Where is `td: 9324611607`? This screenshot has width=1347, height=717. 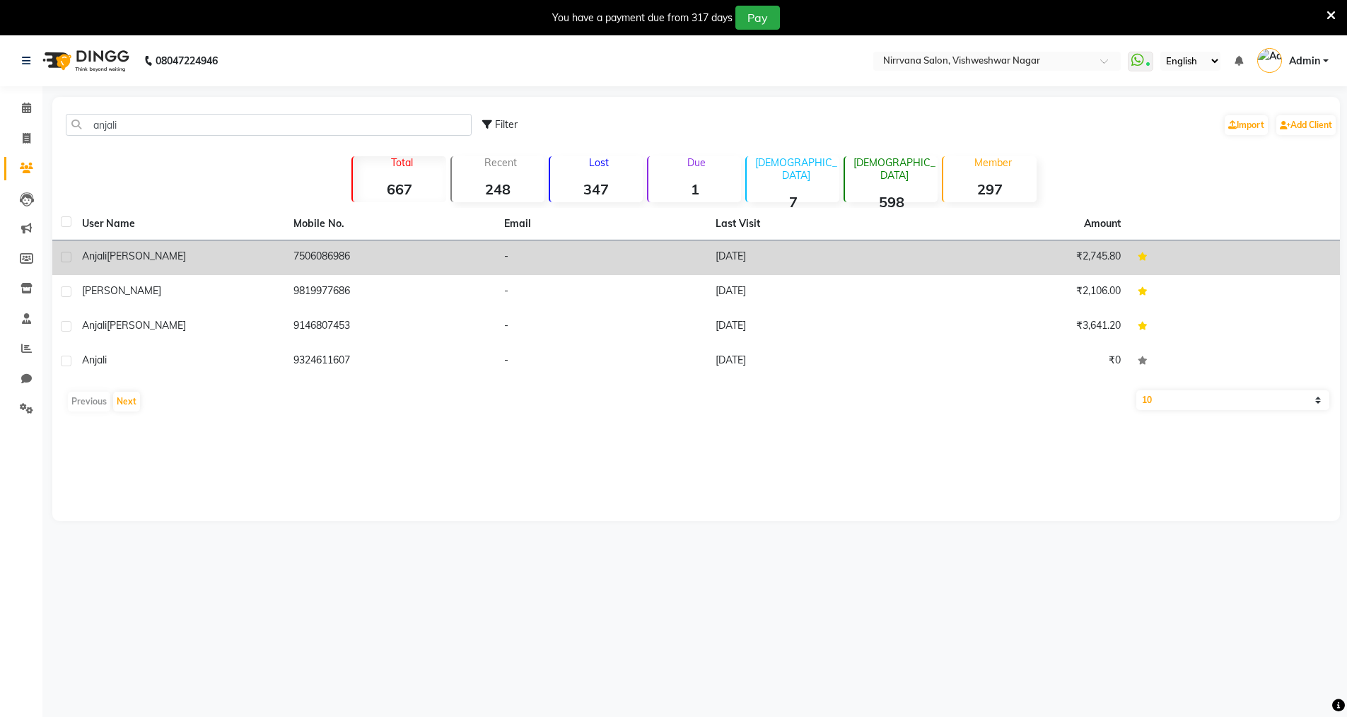
td: 9324611607 is located at coordinates (390, 361).